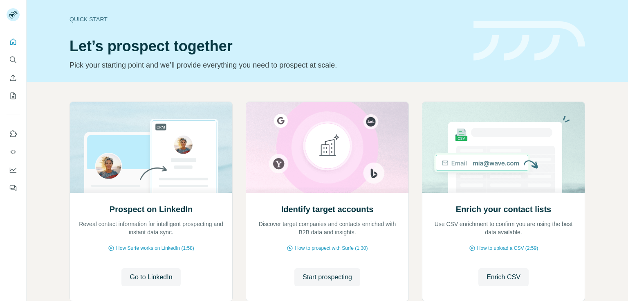  Describe the element at coordinates (13, 134) in the screenshot. I see `button: Use Surfe on LinkedIn` at that location.